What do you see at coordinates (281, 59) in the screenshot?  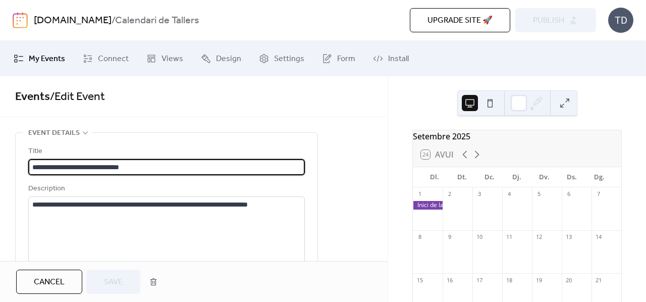 I see `a: Settings` at bounding box center [281, 59].